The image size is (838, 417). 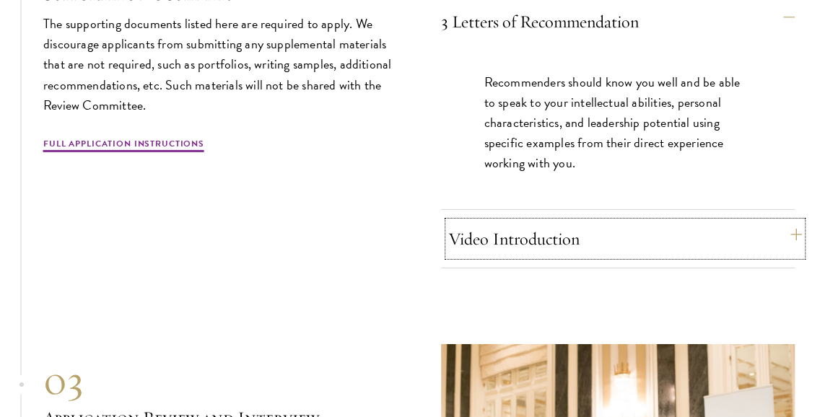 I want to click on p: The supporting documents listed here are required to apply. We discourage applicants from submitt..., so click(x=220, y=64).